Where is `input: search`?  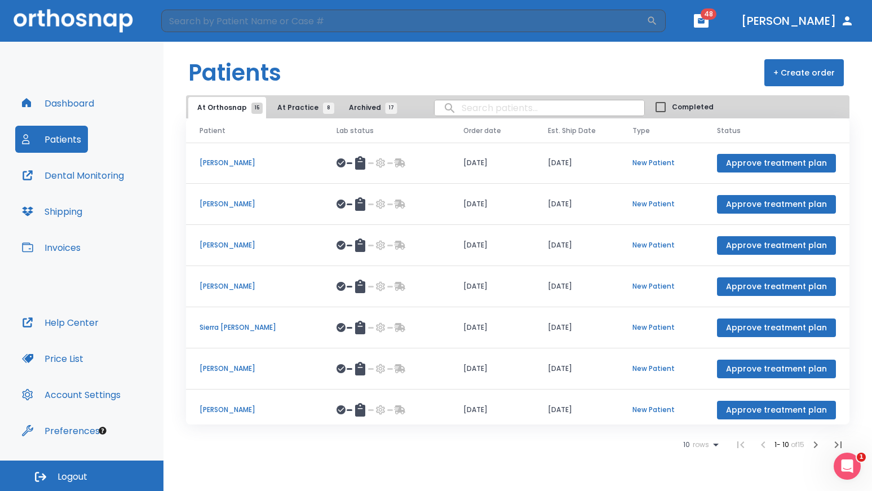
input: search is located at coordinates (540, 108).